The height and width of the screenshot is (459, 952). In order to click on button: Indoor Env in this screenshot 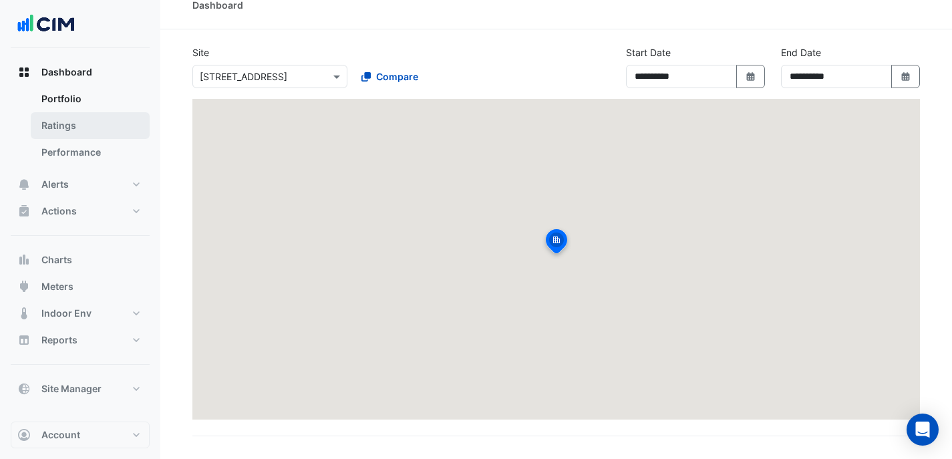, I will do `click(80, 313)`.